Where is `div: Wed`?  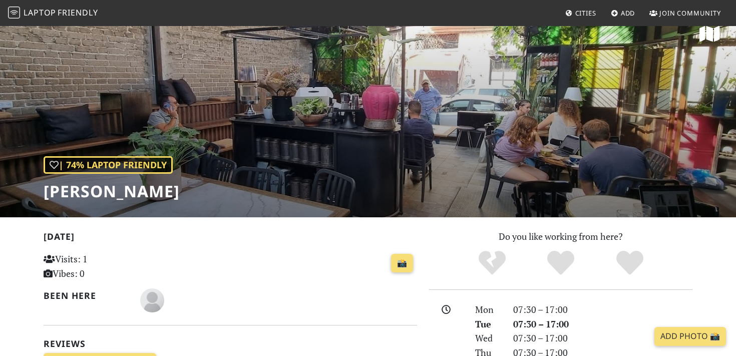 div: Wed is located at coordinates (488, 338).